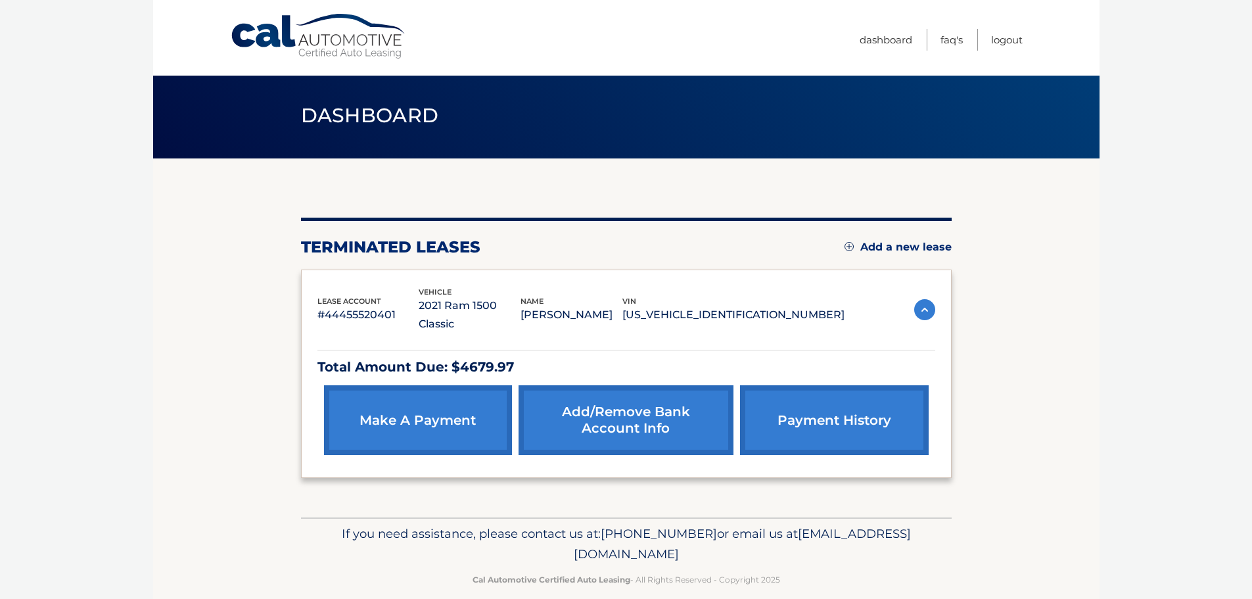 This screenshot has width=1252, height=599. Describe the element at coordinates (849, 247) in the screenshot. I see `img: add.svg` at that location.